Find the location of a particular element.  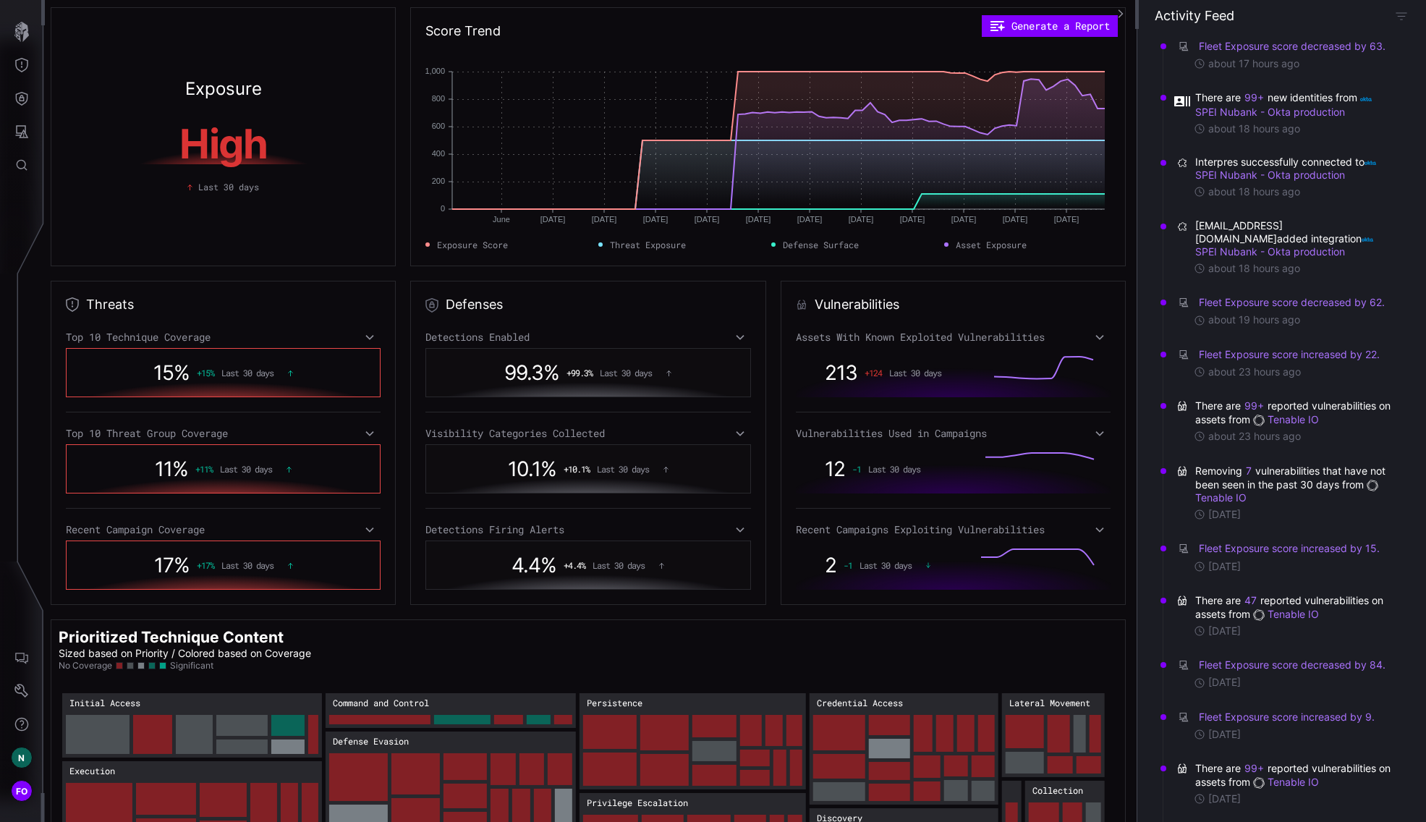

span: Asset Exposure is located at coordinates (991, 245).